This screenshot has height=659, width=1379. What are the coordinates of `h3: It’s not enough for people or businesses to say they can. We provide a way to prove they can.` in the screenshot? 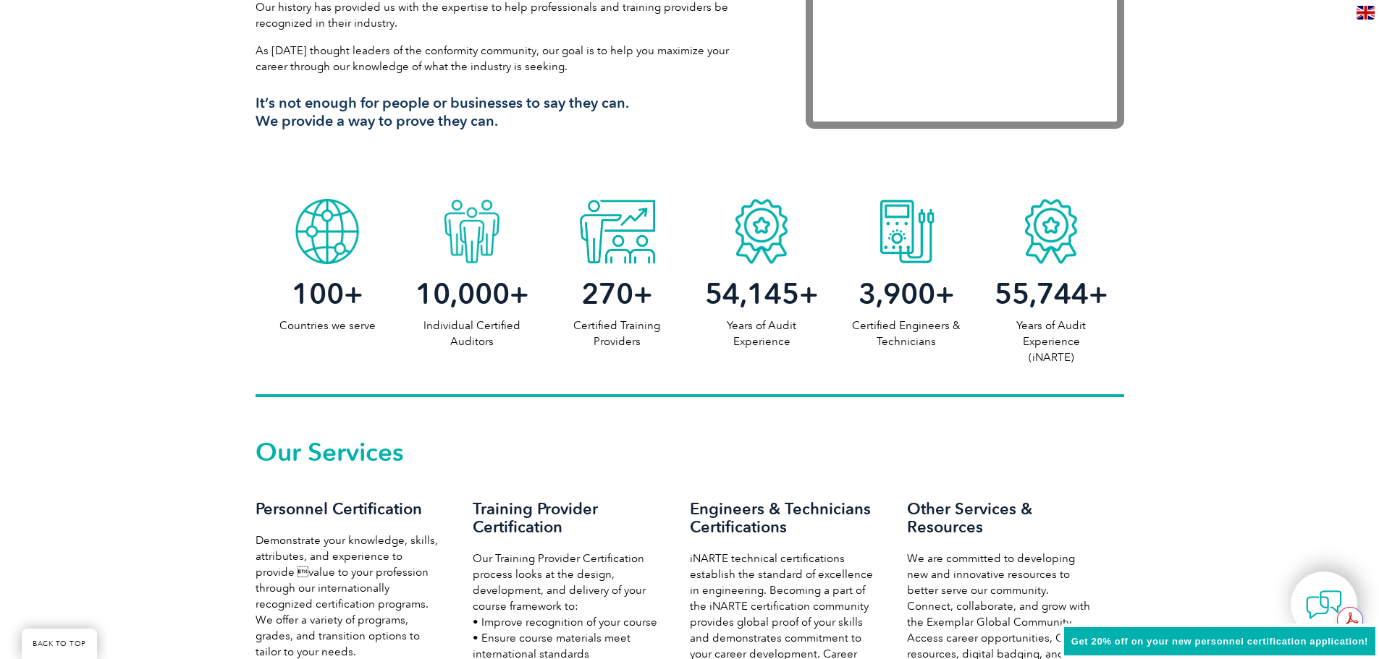 It's located at (509, 112).